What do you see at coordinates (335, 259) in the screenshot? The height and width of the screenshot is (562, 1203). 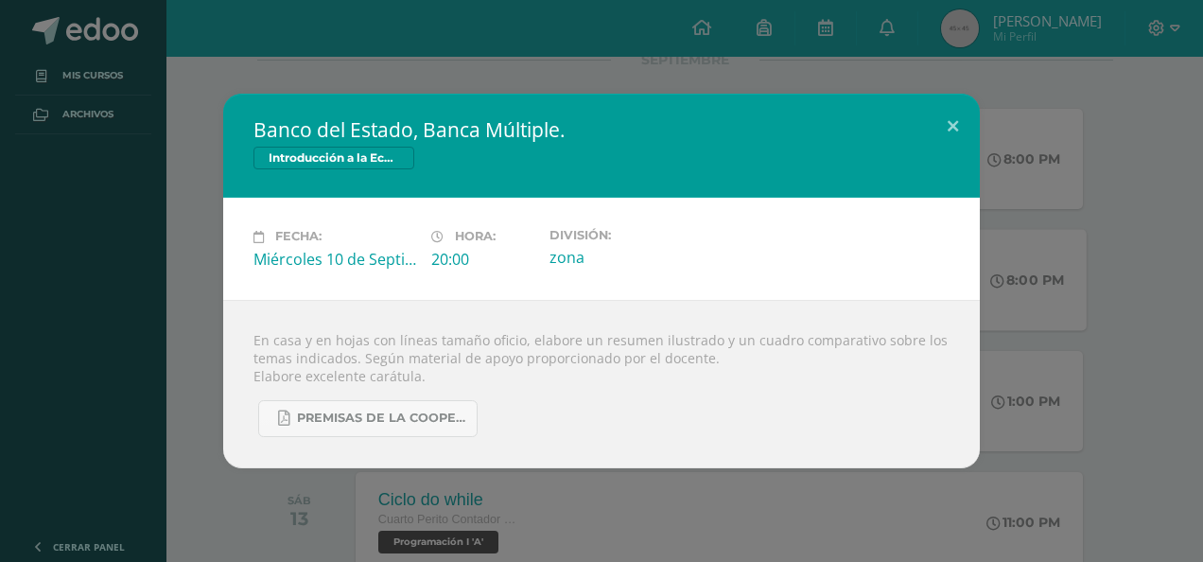 I see `div: Miércoles 10 de Septiembre` at bounding box center [335, 259].